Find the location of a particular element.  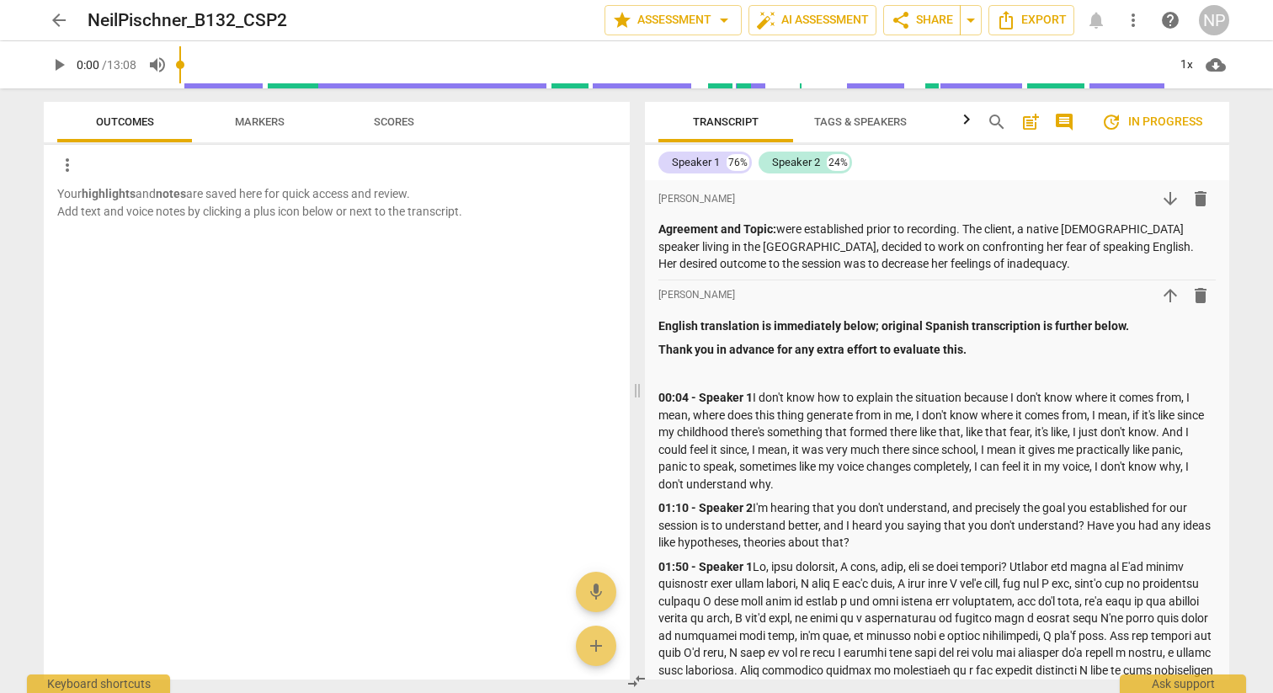

span: search is located at coordinates (997, 122).